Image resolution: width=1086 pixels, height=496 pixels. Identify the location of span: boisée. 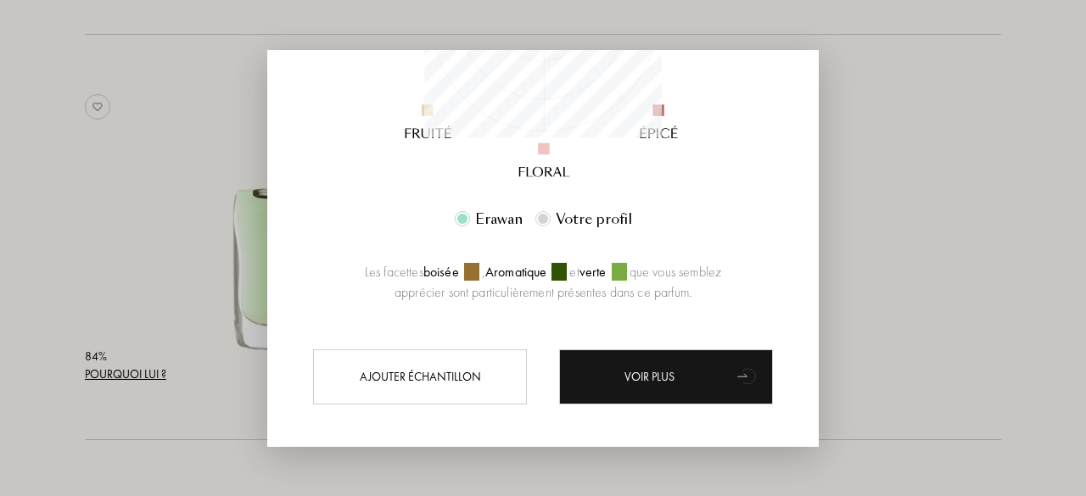
(444, 272).